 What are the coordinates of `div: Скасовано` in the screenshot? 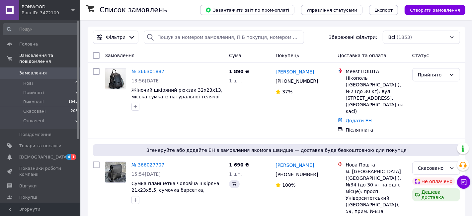 It's located at (432, 168).